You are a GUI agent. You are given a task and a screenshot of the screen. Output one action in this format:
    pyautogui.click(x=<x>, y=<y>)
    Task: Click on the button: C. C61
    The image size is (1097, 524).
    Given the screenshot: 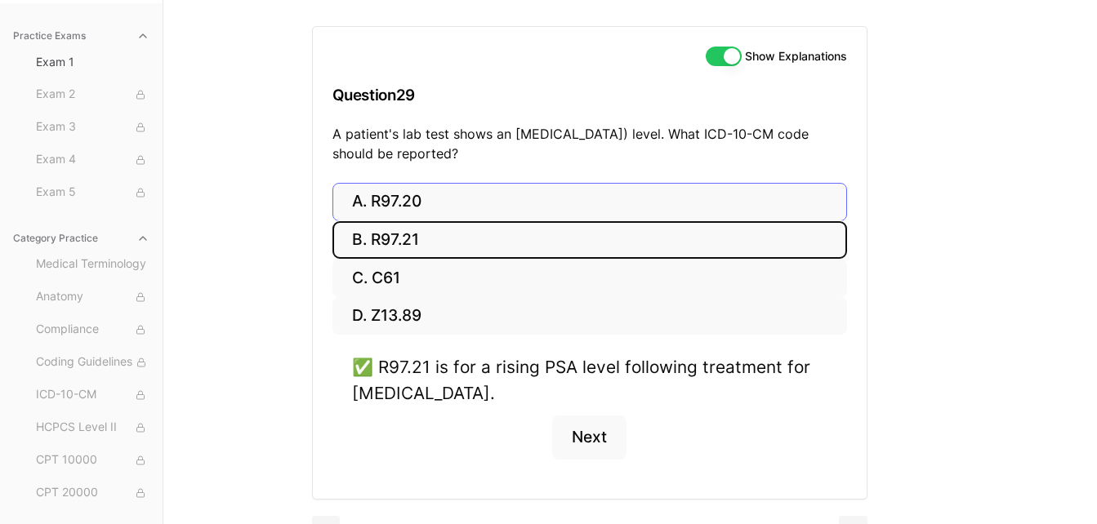 What is the action you would take?
    pyautogui.click(x=590, y=278)
    